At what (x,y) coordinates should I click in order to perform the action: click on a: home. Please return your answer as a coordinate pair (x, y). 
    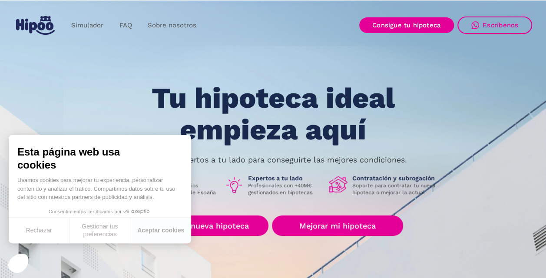
    Looking at the image, I should click on (35, 25).